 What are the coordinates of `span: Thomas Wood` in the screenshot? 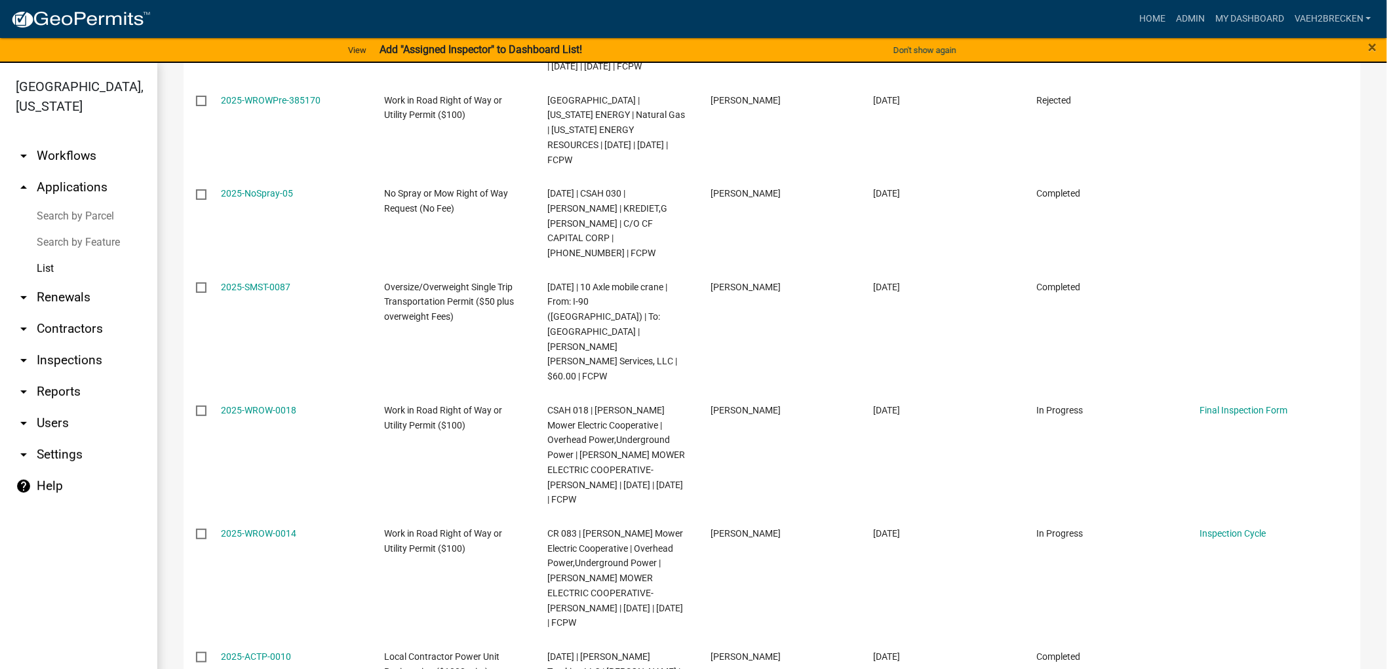 It's located at (745, 100).